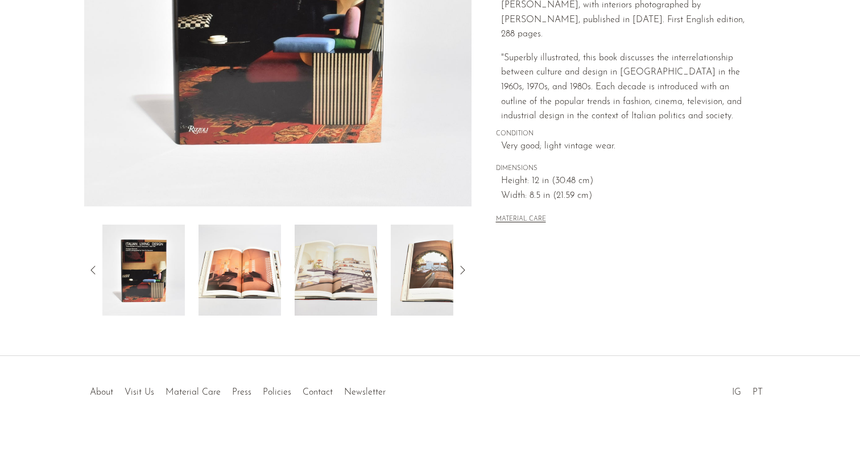  I want to click on a: PT, so click(758, 392).